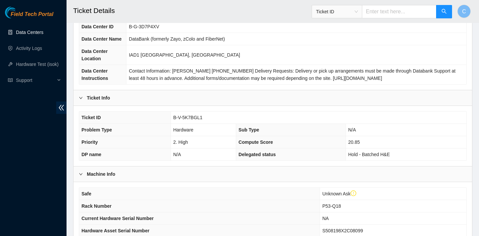  What do you see at coordinates (325, 218) in the screenshot?
I see `span: NA` at bounding box center [325, 218].